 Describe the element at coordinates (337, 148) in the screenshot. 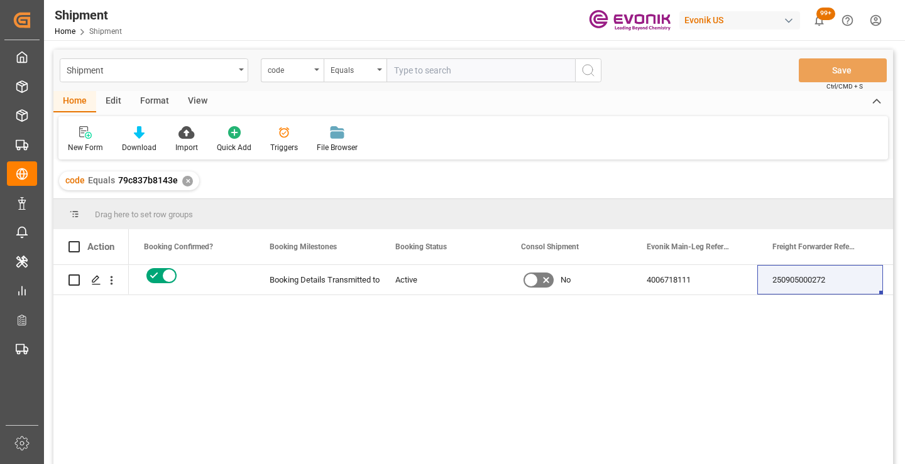

I see `div: File Browser` at that location.